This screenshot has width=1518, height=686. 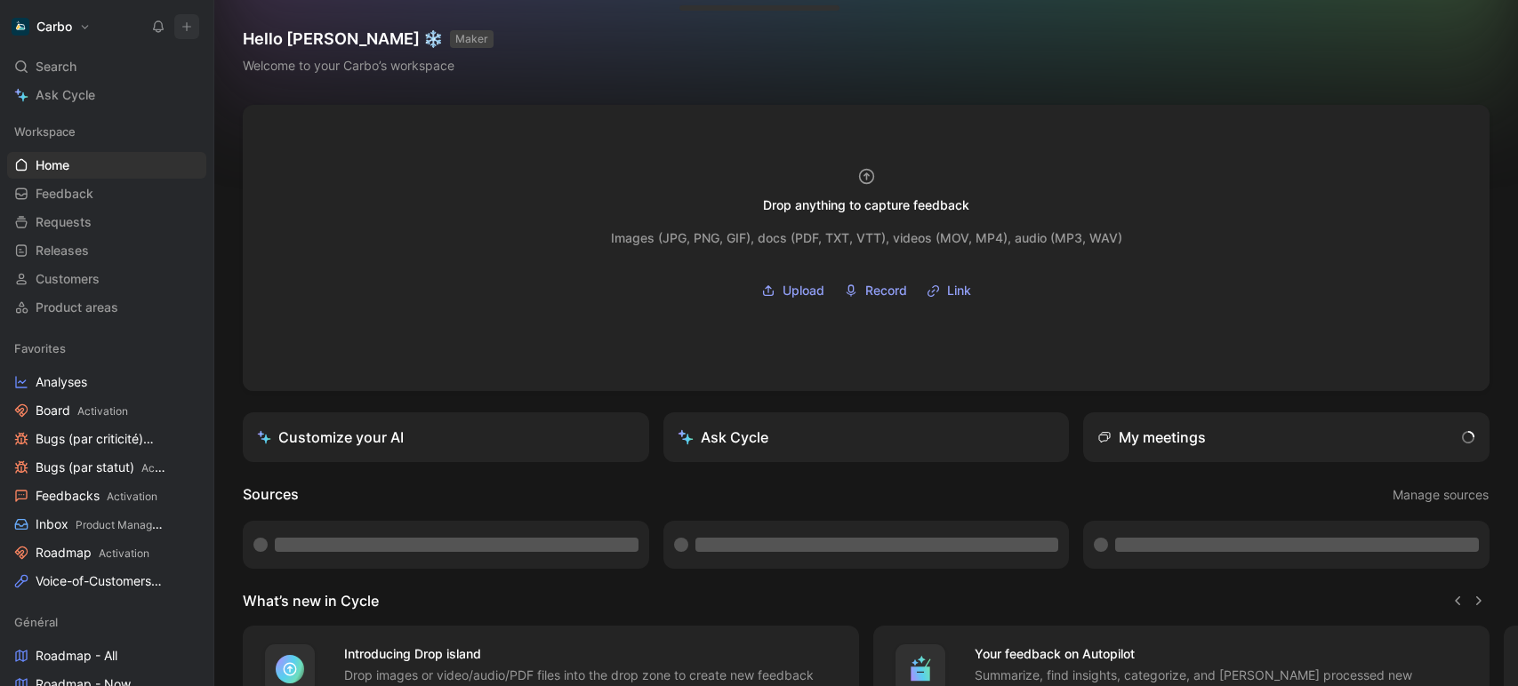 I want to click on a: Product areas, so click(x=107, y=308).